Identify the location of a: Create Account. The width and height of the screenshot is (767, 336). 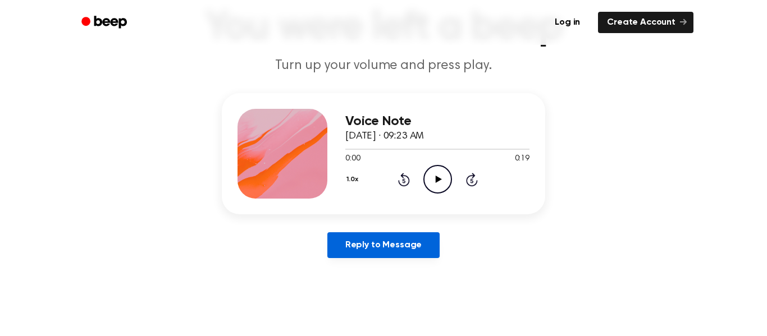
(645, 22).